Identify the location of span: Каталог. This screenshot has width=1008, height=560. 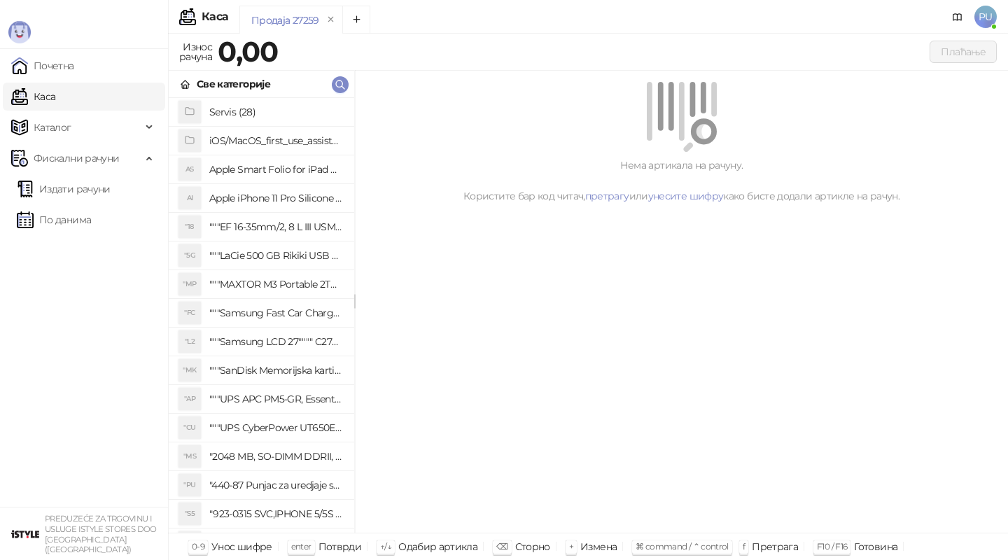
(52, 127).